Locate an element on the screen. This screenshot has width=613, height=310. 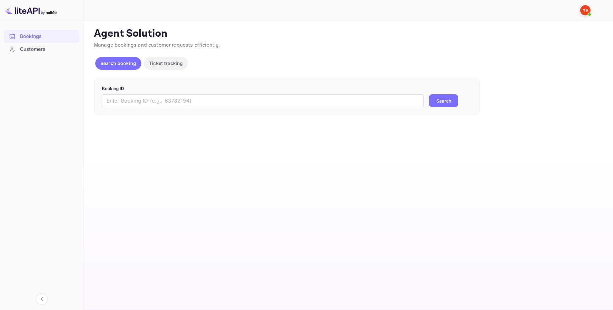
img: LiteAPI logo is located at coordinates (31, 10).